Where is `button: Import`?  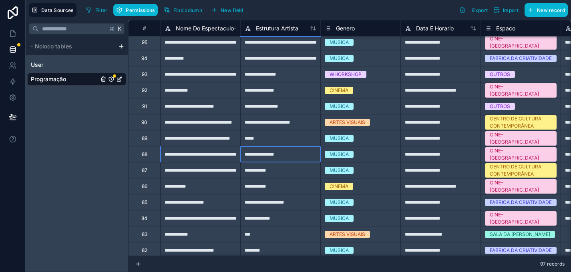 button: Import is located at coordinates (505, 10).